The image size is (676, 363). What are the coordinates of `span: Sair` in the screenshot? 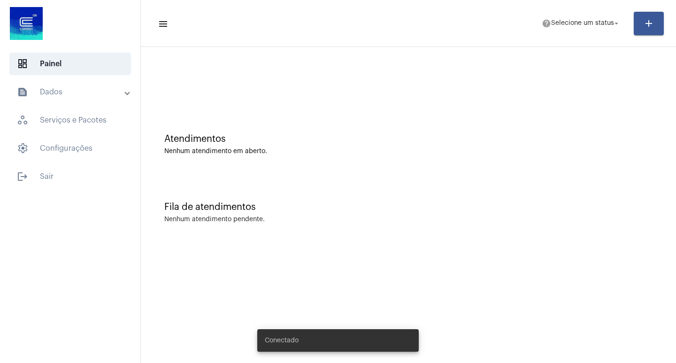 It's located at (70, 176).